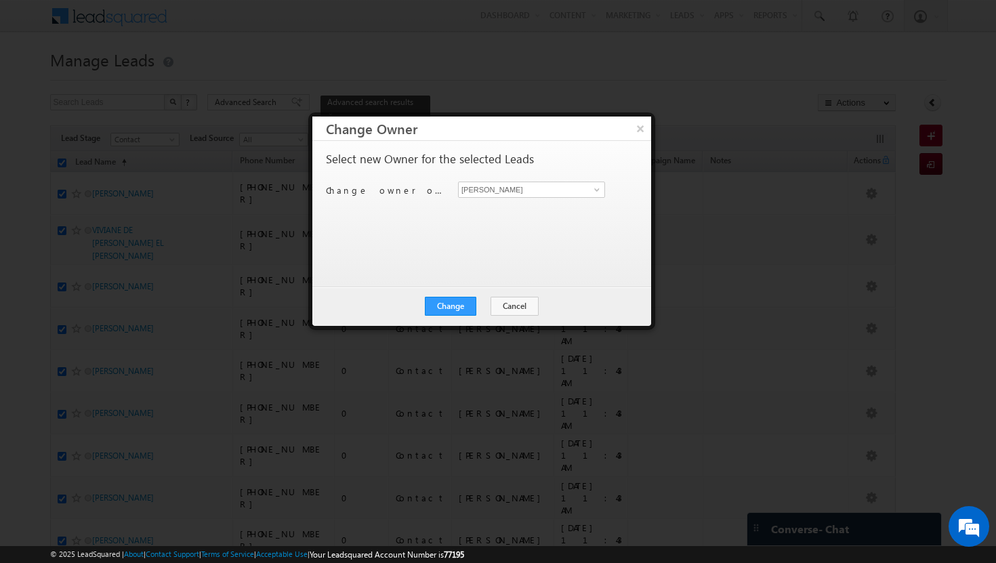  What do you see at coordinates (239, 23) in the screenshot?
I see `div: Minimize live chat window` at bounding box center [239, 23].